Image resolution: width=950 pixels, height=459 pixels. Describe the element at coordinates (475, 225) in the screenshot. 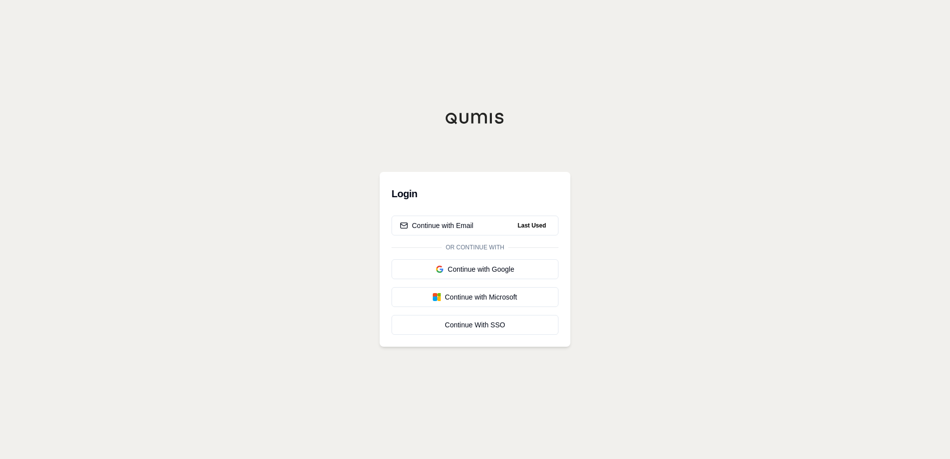

I see `button: Continue with EmailLast Used` at that location.